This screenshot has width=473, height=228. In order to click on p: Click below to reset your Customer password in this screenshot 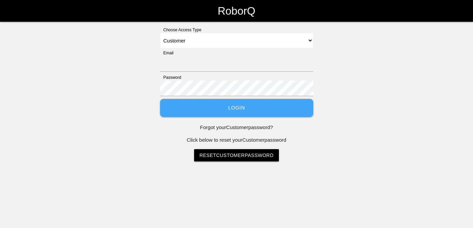, I will do `click(236, 140)`.